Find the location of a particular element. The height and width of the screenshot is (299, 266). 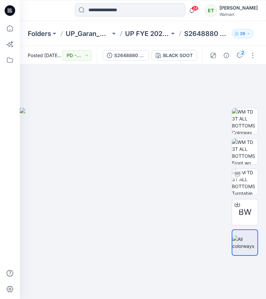

p: UP FYE 2027 S2 D26 TB Table Garan is located at coordinates (148, 34).